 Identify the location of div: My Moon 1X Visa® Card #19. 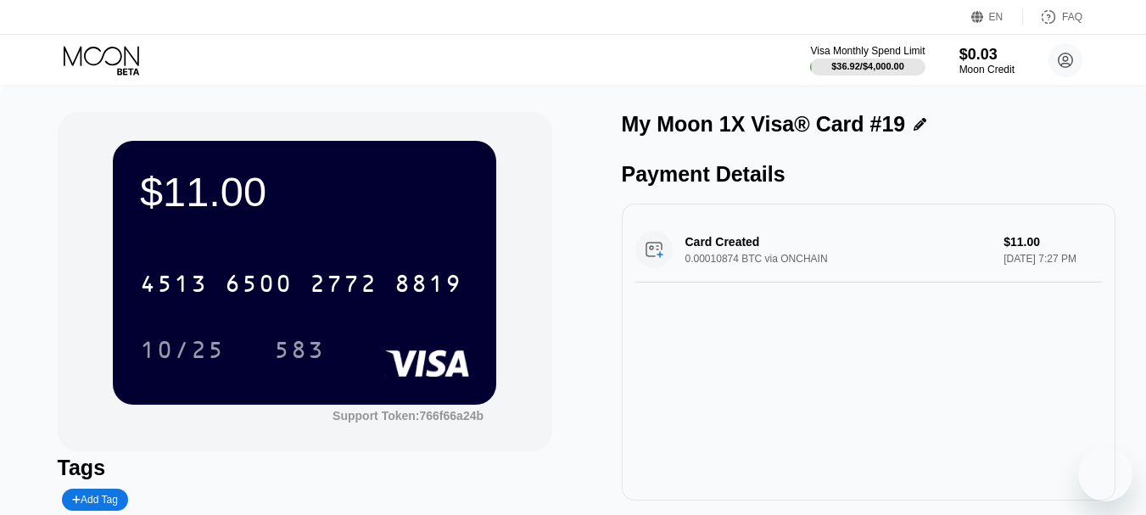
(764, 124).